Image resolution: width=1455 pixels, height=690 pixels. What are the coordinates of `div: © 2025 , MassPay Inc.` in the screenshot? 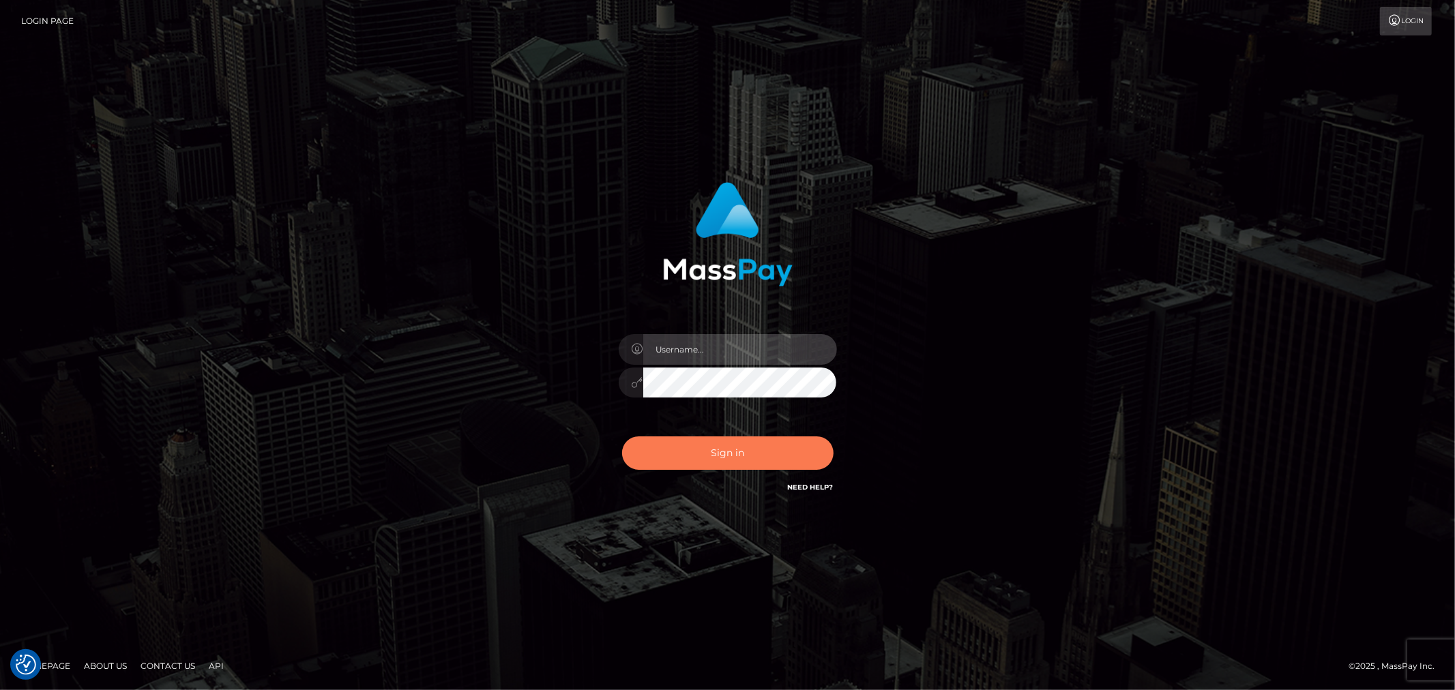 It's located at (1396, 666).